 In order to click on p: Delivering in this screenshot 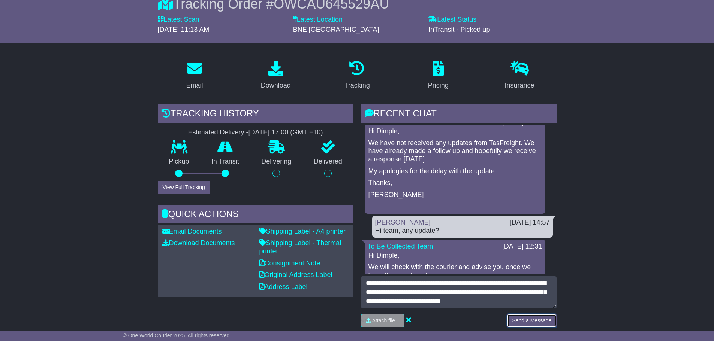, I will do `click(277, 162)`.